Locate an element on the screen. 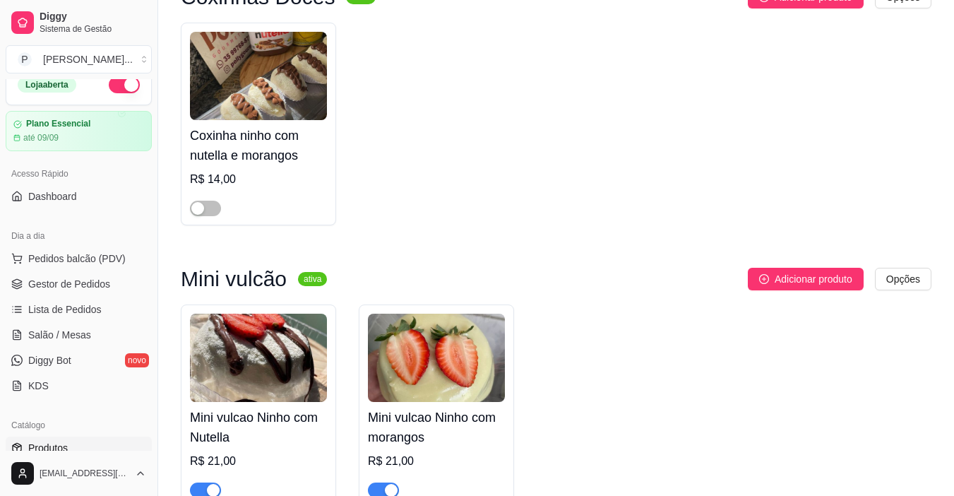  h4: Mini vulcao Ninho com morangos is located at coordinates (436, 427).